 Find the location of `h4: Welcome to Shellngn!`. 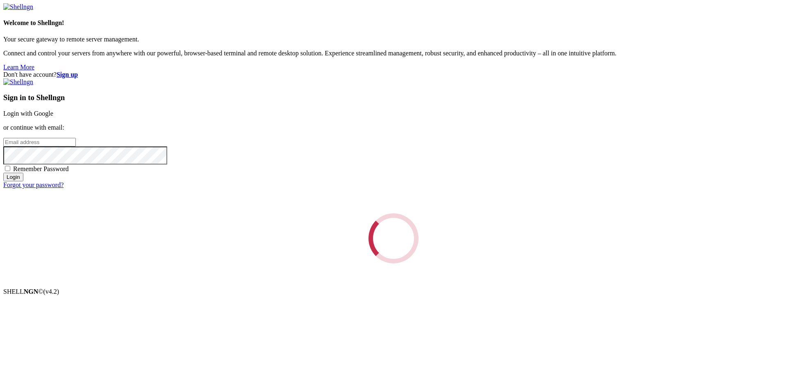

h4: Welcome to Shellngn! is located at coordinates (393, 23).